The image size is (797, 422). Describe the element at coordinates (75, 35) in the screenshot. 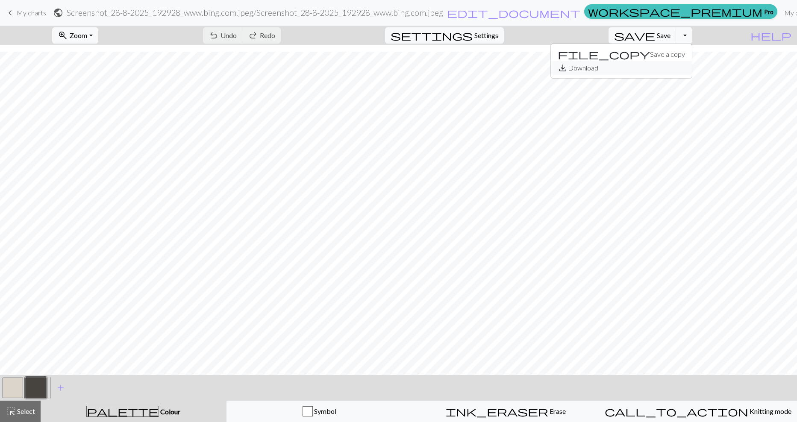

I see `button: Zoom` at that location.